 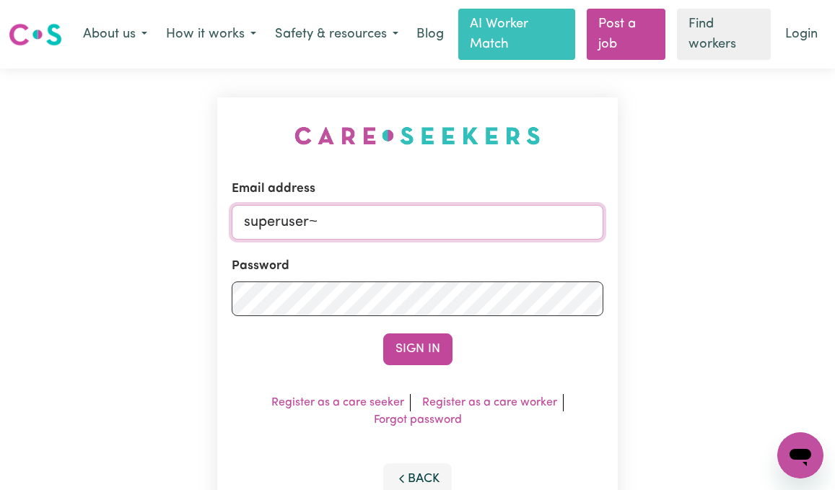 What do you see at coordinates (517, 34) in the screenshot?
I see `a: AI Worker Match` at bounding box center [517, 34].